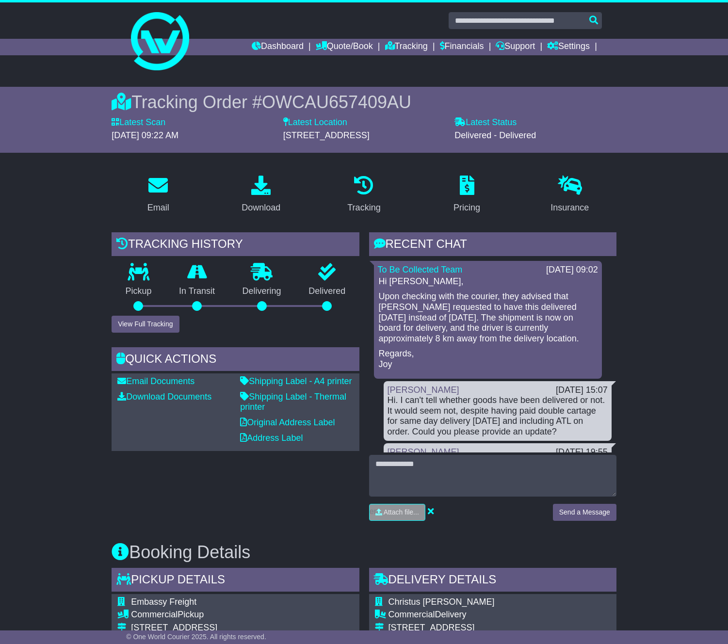  What do you see at coordinates (196, 637) in the screenshot?
I see `span: © One World Courier 2025. All rights reserved.` at bounding box center [196, 637].